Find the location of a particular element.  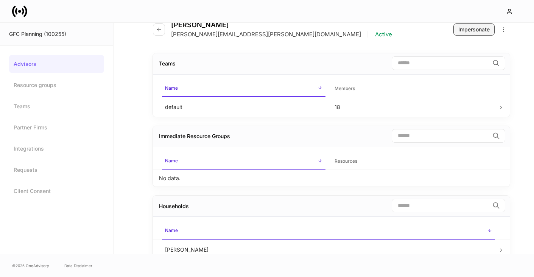

a: Partner Firms is located at coordinates (56, 128).